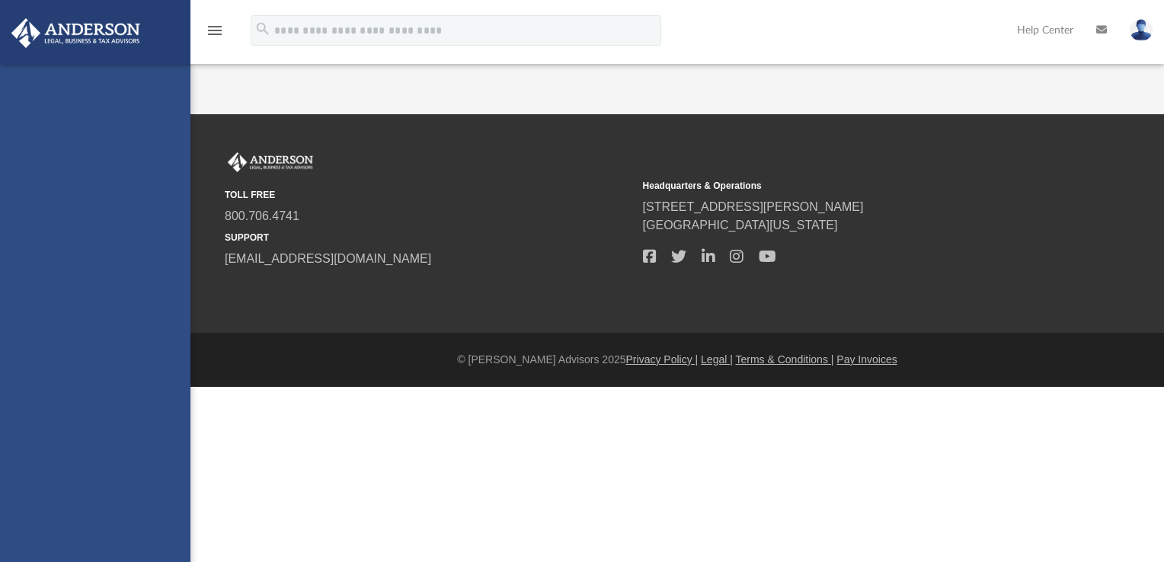  What do you see at coordinates (215, 30) in the screenshot?
I see `i: menu` at bounding box center [215, 30].